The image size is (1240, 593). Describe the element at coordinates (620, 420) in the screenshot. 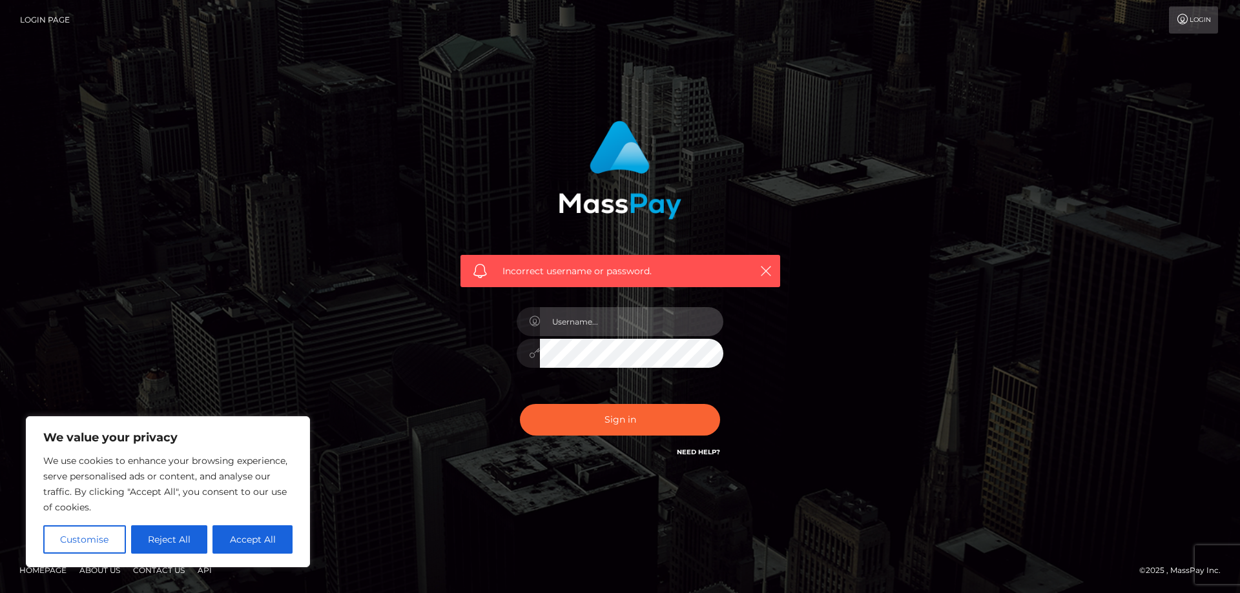

I see `button: Sign in` at that location.